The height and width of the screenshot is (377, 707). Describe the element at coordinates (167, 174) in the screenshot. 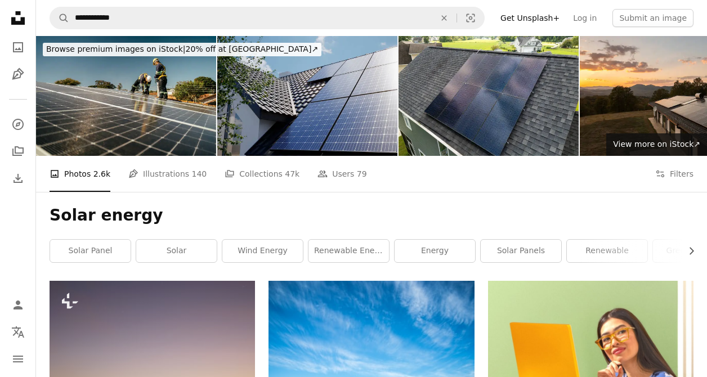

I see `a: Illustrations 140` at that location.